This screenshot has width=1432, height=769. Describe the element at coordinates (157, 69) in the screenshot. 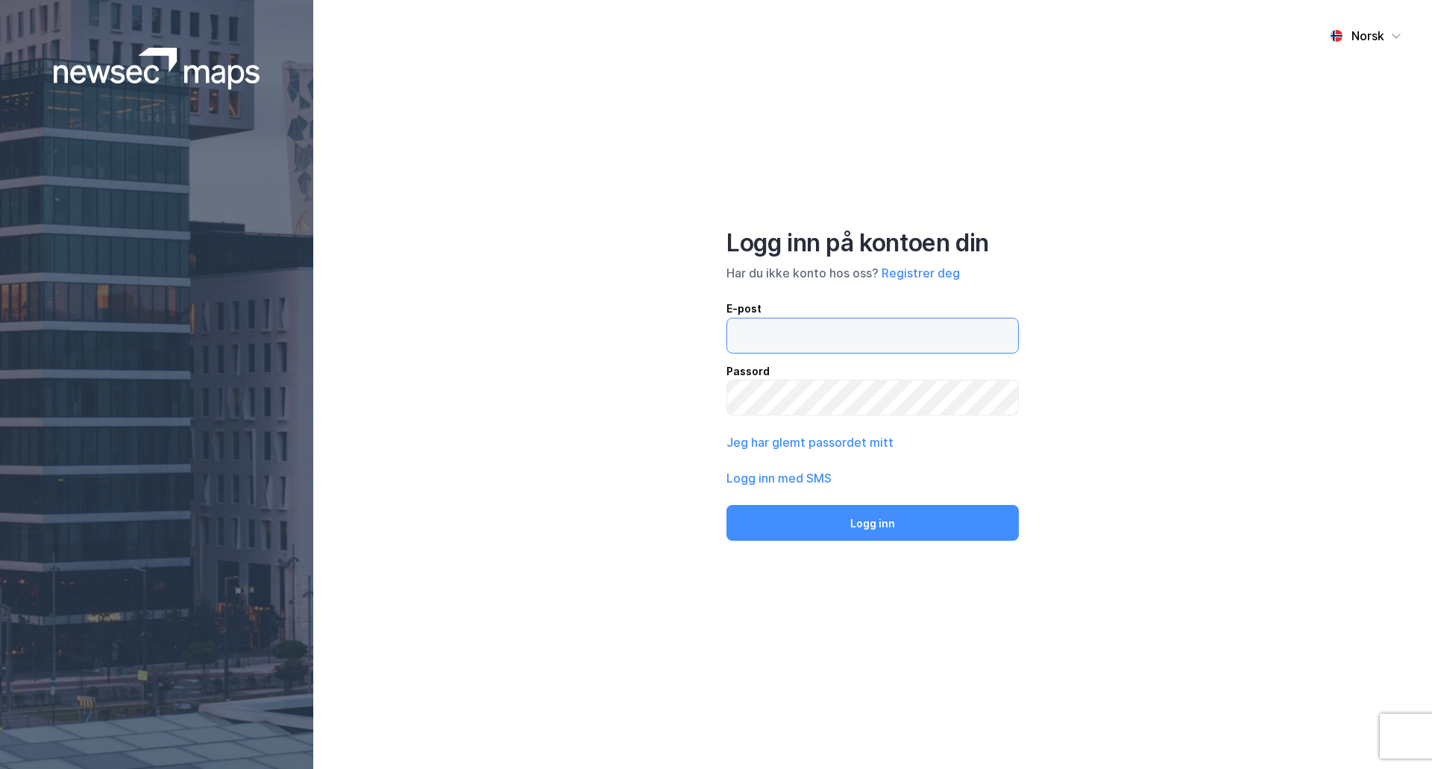

I see `img: logoWhite.bf58a803f64e89776f2b079ca2356427.svg` at that location.